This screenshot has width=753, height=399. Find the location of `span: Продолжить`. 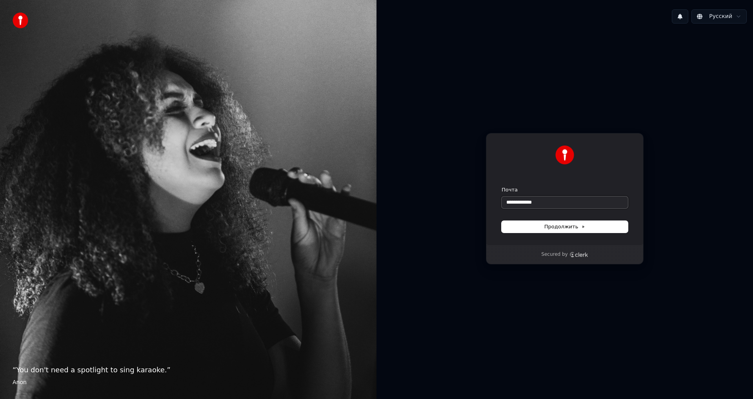

span: Продолжить is located at coordinates (565, 227).